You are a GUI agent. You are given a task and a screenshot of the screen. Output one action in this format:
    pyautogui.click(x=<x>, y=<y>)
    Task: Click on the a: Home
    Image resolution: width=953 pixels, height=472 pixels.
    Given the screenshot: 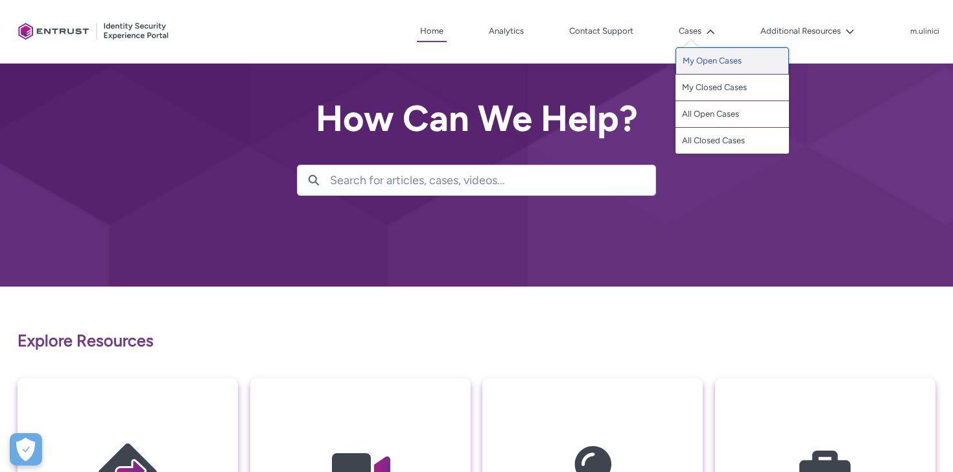 What is the action you would take?
    pyautogui.click(x=432, y=32)
    